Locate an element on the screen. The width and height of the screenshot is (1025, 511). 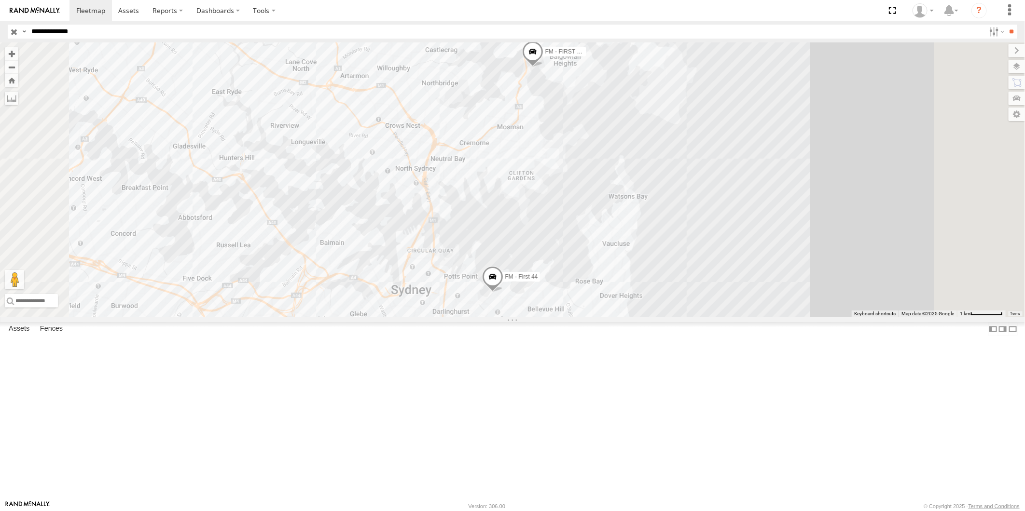
label: Fences is located at coordinates (51, 330).